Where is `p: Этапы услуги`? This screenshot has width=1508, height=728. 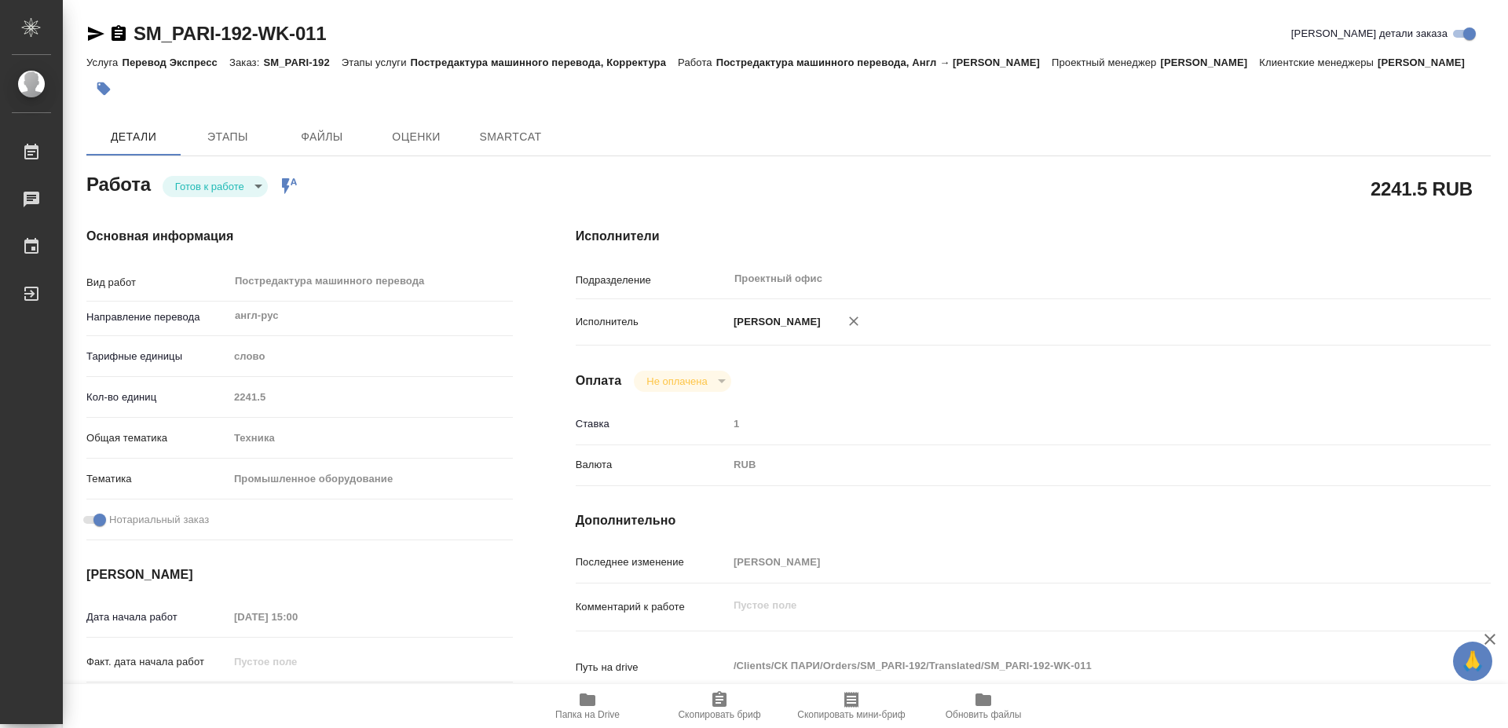
p: Этапы услуги is located at coordinates (376, 62).